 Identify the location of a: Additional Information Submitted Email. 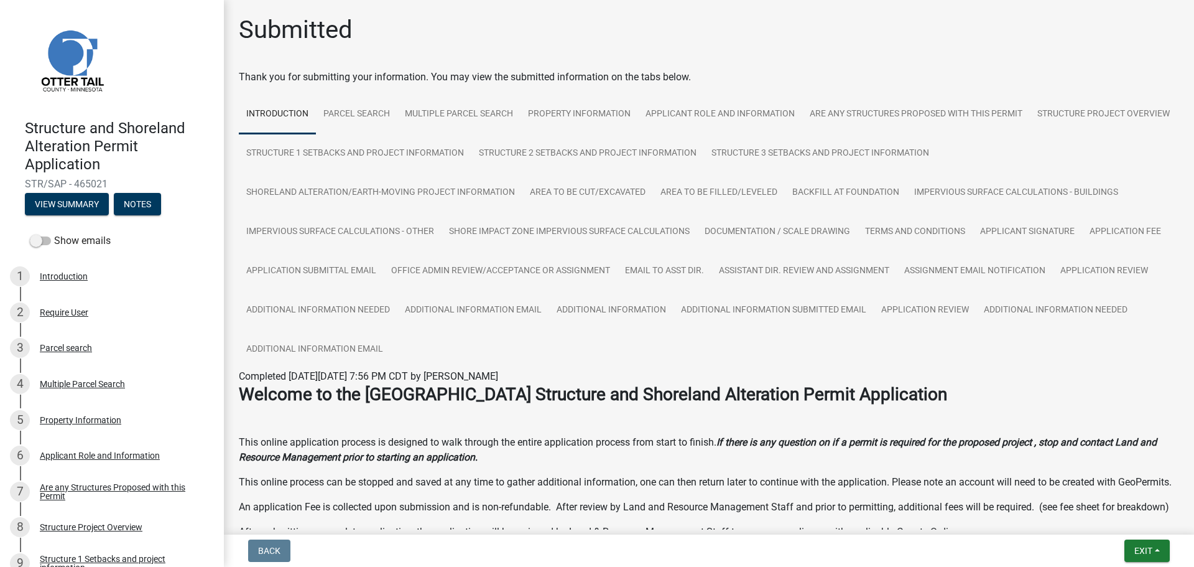
(774, 310).